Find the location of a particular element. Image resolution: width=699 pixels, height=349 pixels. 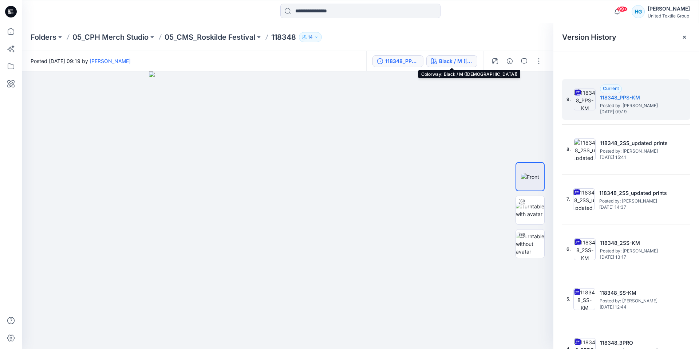

p: Folders is located at coordinates (43, 37).